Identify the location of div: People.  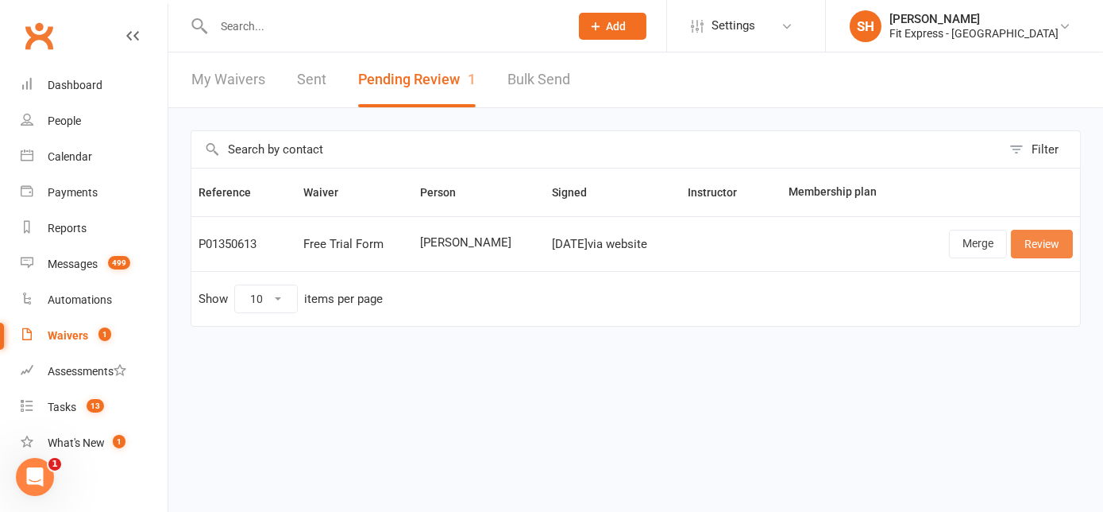
(64, 121).